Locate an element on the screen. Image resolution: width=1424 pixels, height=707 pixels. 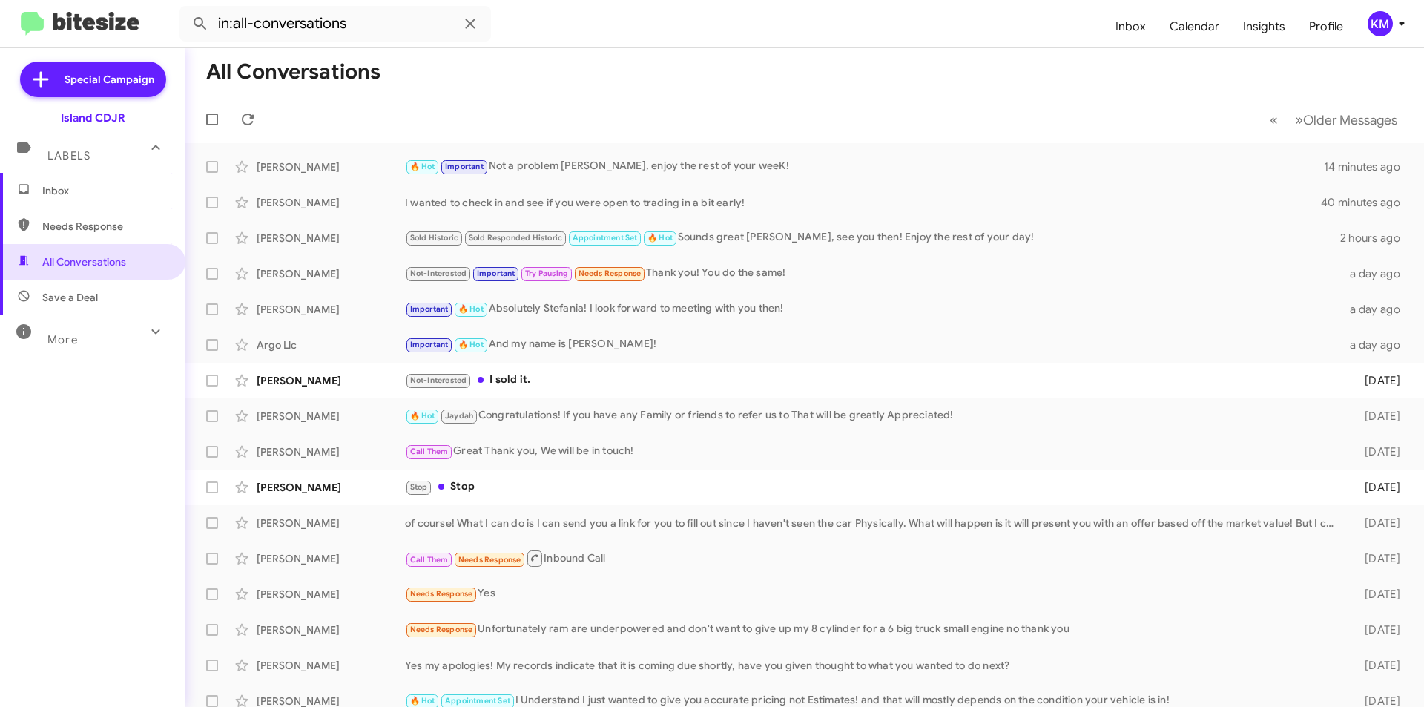
div: I wanted to check in and see if you were open to trading in a bit early! is located at coordinates (864, 202).